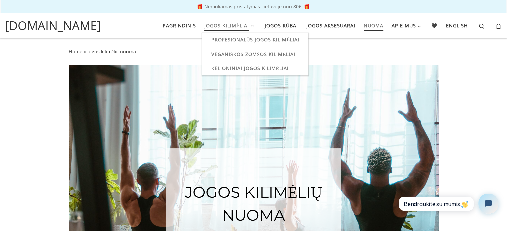 This screenshot has height=231, width=507. What do you see at coordinates (373, 26) in the screenshot?
I see `a: Nuoma` at bounding box center [373, 26].